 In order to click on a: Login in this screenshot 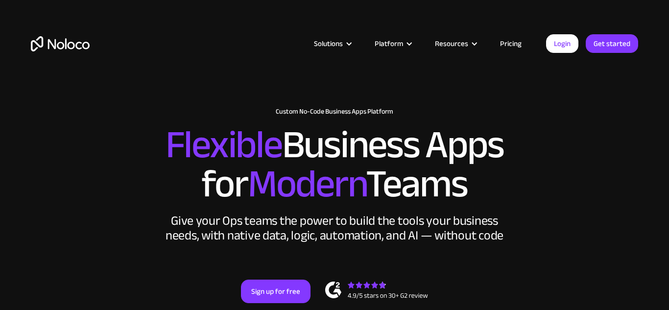, I will do `click(562, 44)`.